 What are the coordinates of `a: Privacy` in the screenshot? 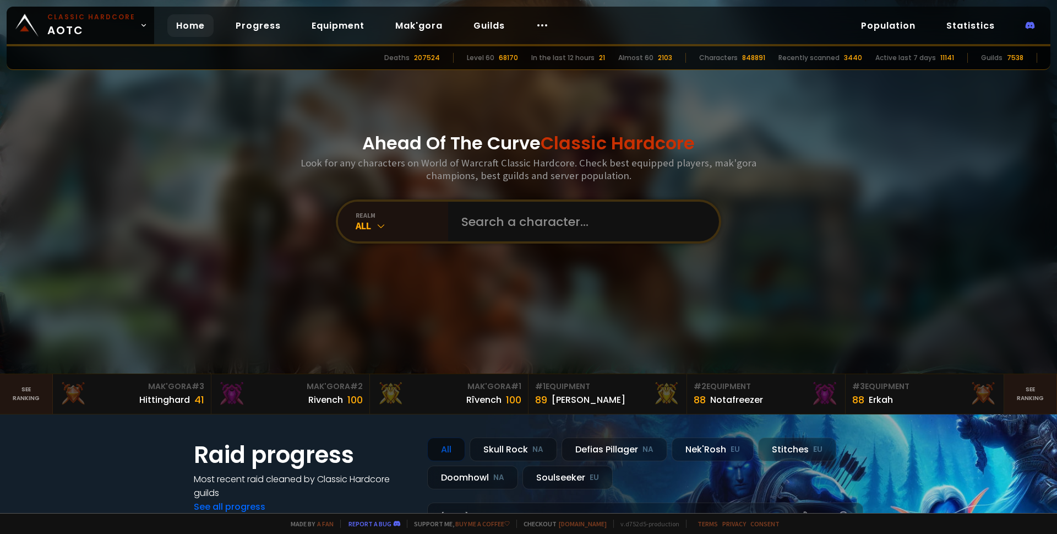 It's located at (734, 523).